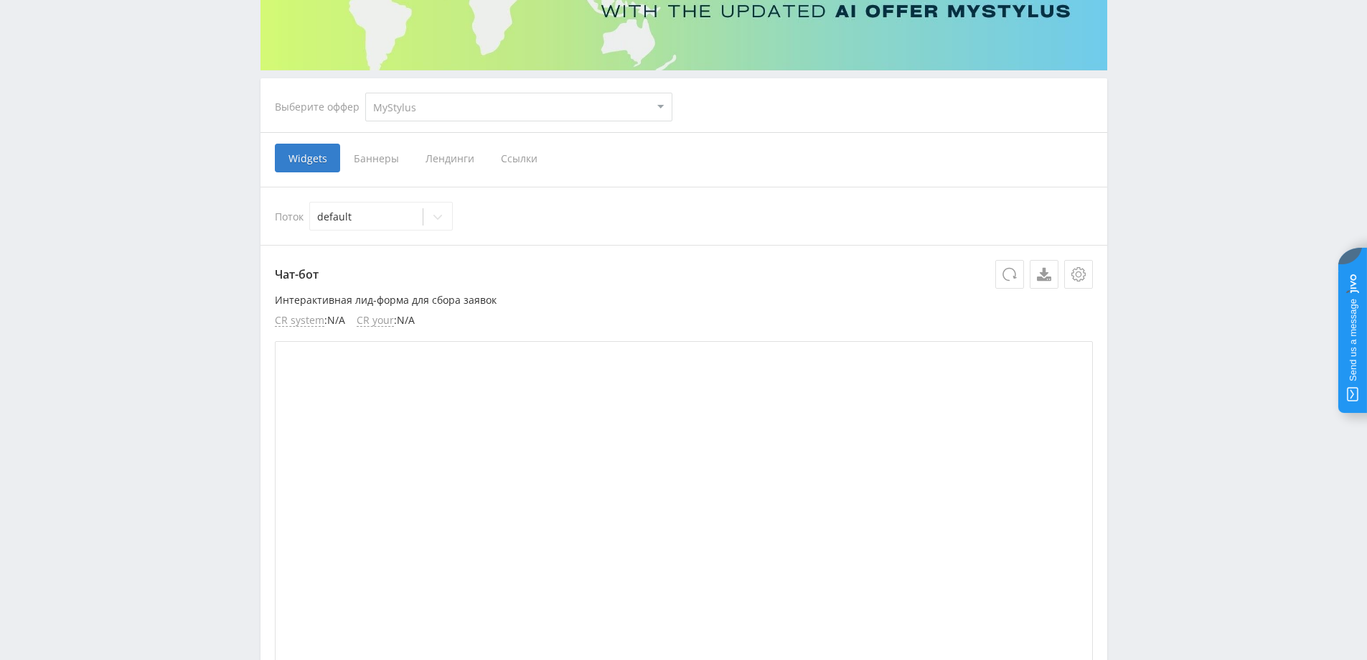  Describe the element at coordinates (299, 320) in the screenshot. I see `span: CR system` at that location.